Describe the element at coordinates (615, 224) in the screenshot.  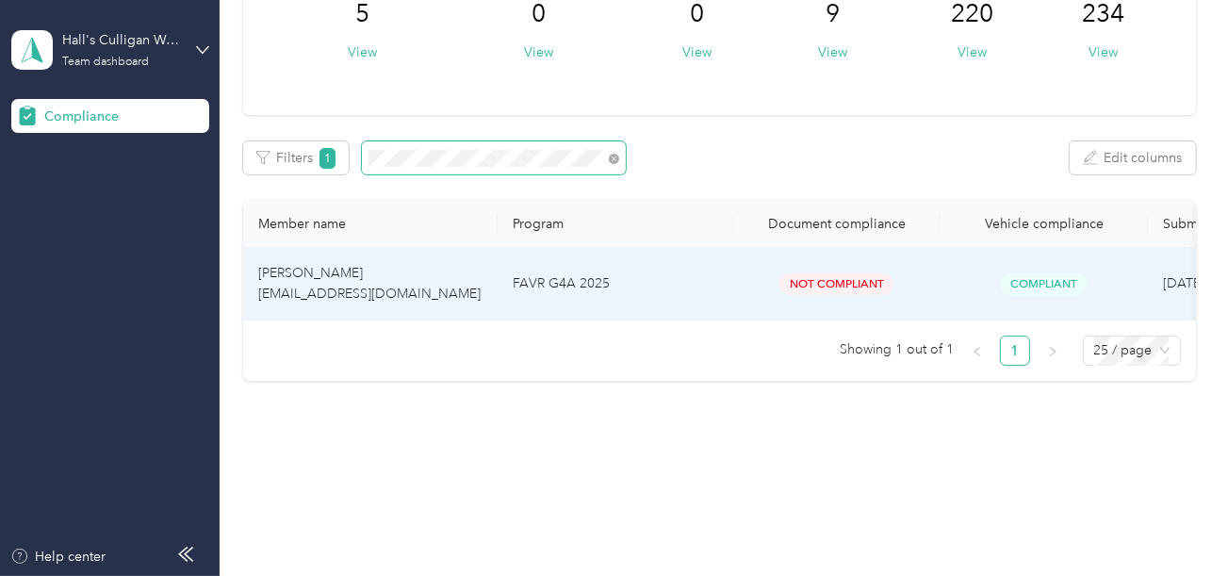
I see `th: Program` at that location.